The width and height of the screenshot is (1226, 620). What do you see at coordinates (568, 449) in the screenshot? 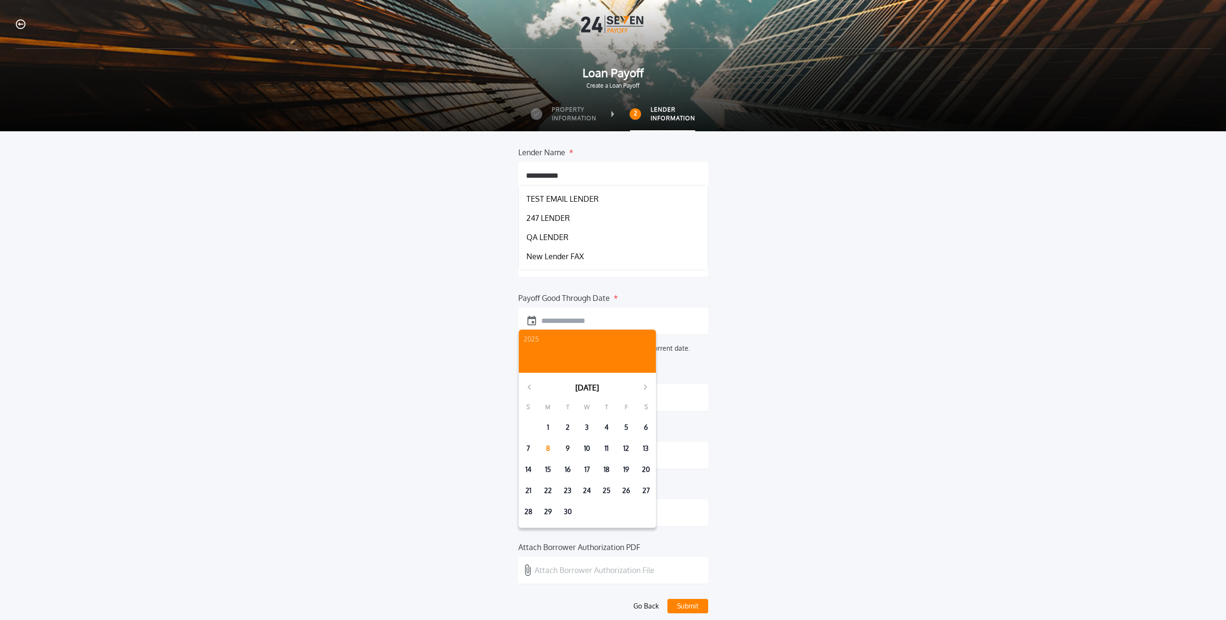
I see `time: 9` at bounding box center [568, 449].